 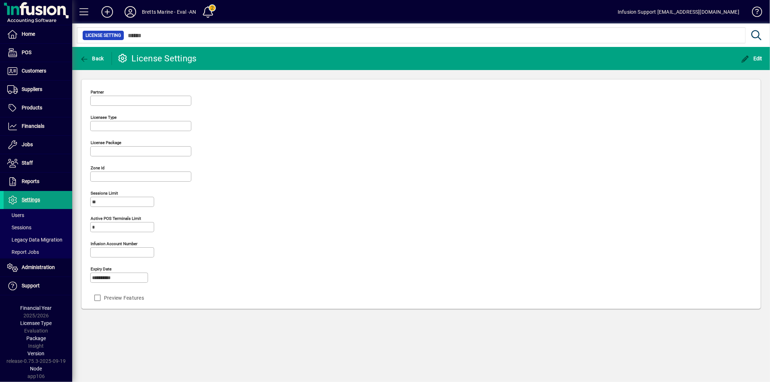 What do you see at coordinates (38, 71) in the screenshot?
I see `a: Customers` at bounding box center [38, 71].